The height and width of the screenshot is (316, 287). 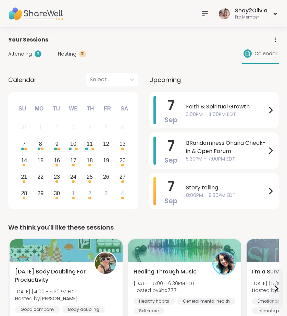 I want to click on div: Not available Sunday, August 31st, 2025, so click(x=24, y=128).